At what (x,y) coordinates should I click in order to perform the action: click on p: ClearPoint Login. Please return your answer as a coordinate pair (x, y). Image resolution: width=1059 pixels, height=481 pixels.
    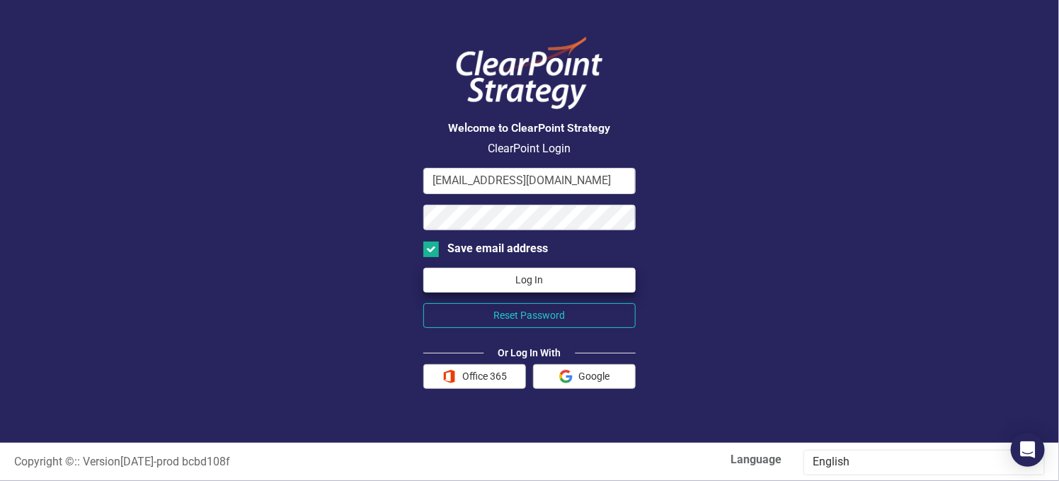
    Looking at the image, I should click on (529, 149).